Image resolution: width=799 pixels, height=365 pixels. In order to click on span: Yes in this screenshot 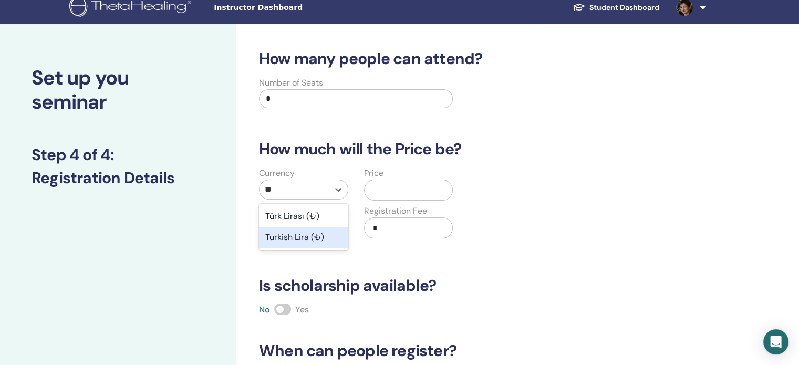, I will do `click(302, 309)`.